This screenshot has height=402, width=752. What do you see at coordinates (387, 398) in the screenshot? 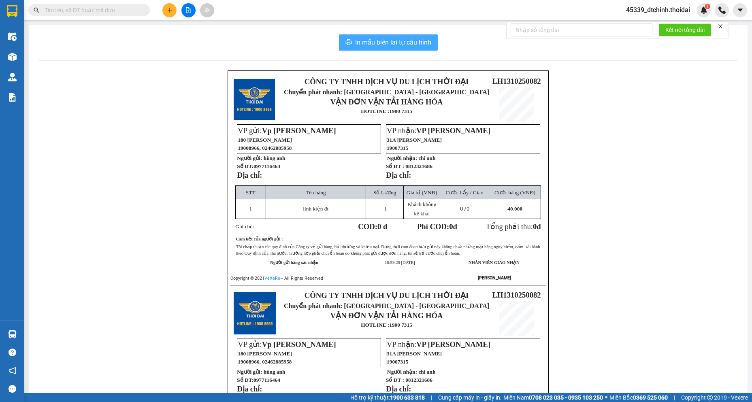
I see `span: Hỗ trợ kỹ thuật:` at bounding box center [387, 398].